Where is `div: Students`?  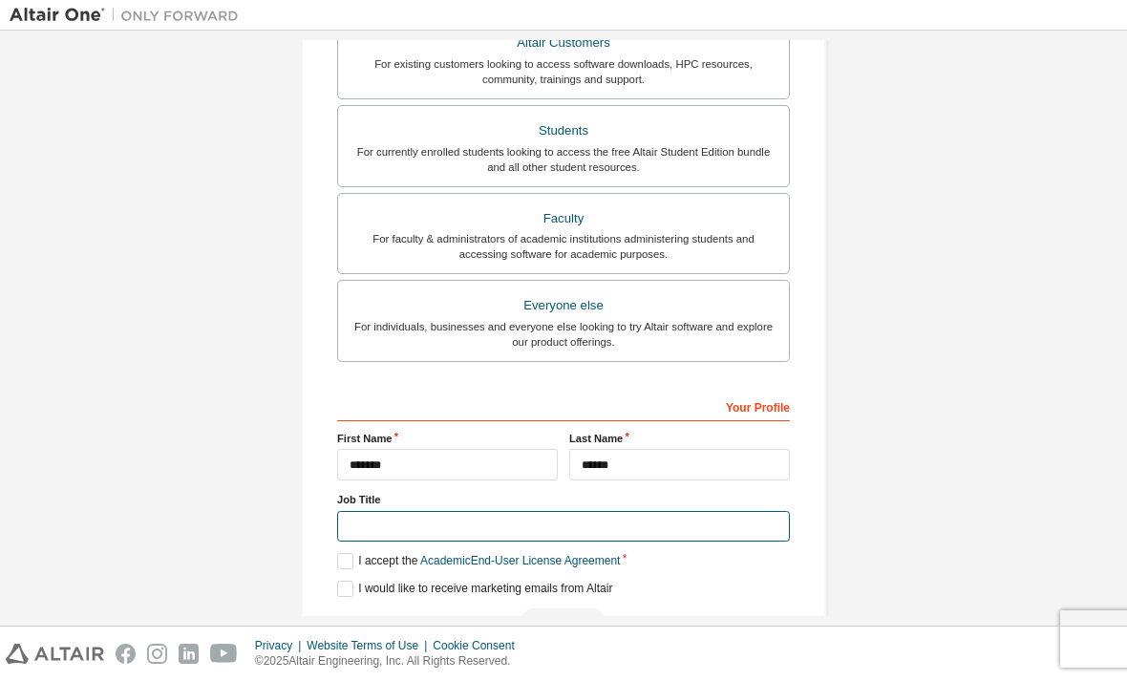
div: Students is located at coordinates (563, 131).